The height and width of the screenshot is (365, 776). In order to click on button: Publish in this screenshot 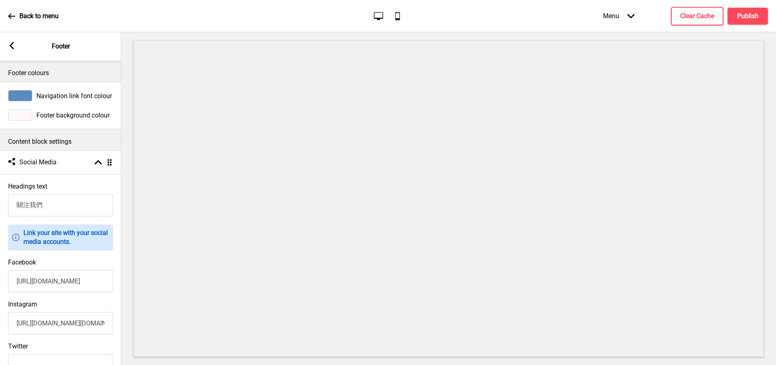, I will do `click(747, 16)`.